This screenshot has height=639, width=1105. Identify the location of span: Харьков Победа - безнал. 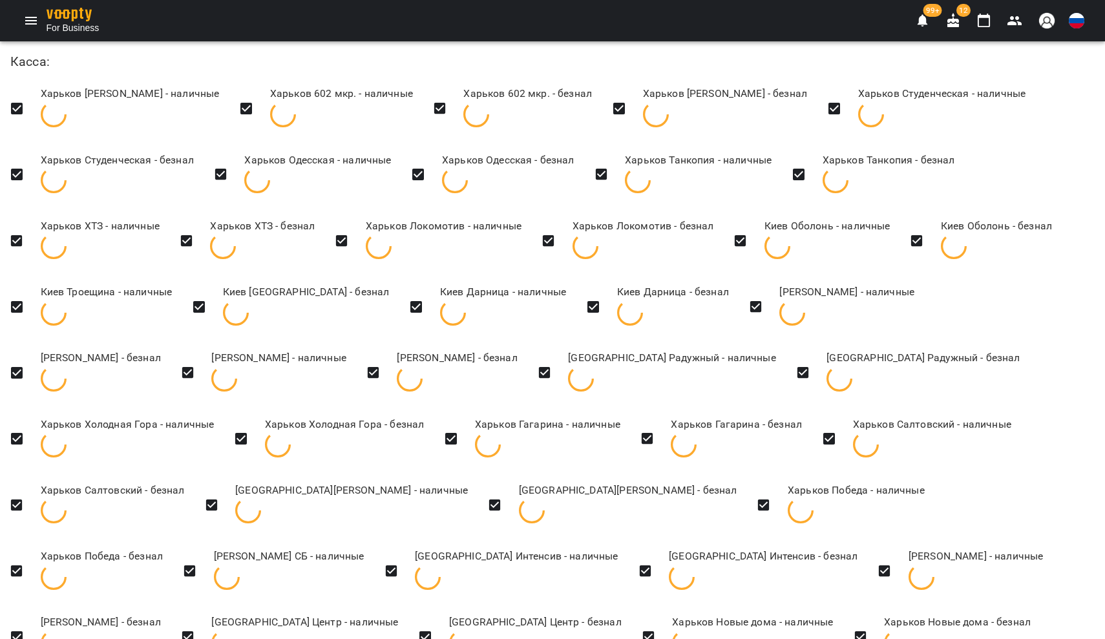
(101, 556).